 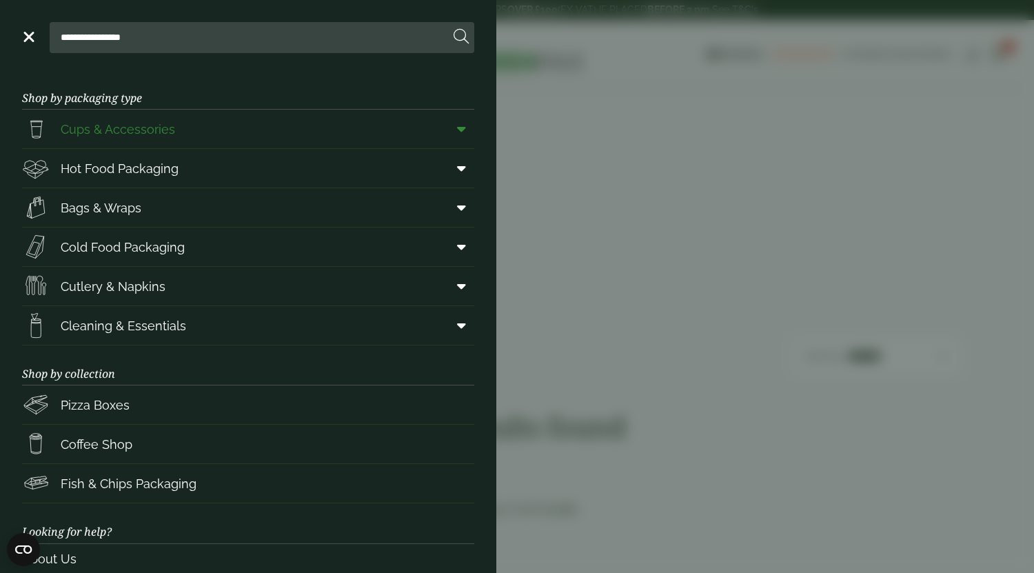 What do you see at coordinates (123, 247) in the screenshot?
I see `span: Cold Food Packaging` at bounding box center [123, 247].